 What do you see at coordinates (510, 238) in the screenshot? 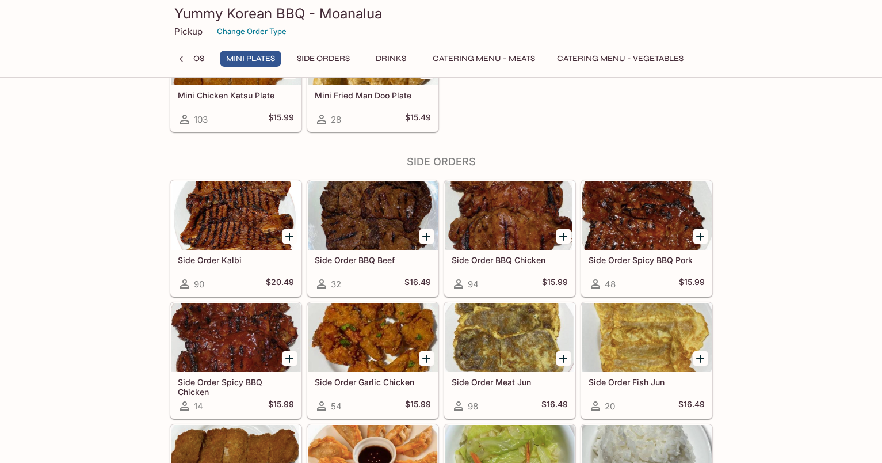
I see `a: Side Order BBQ Chicken94$15.99` at bounding box center [510, 238].